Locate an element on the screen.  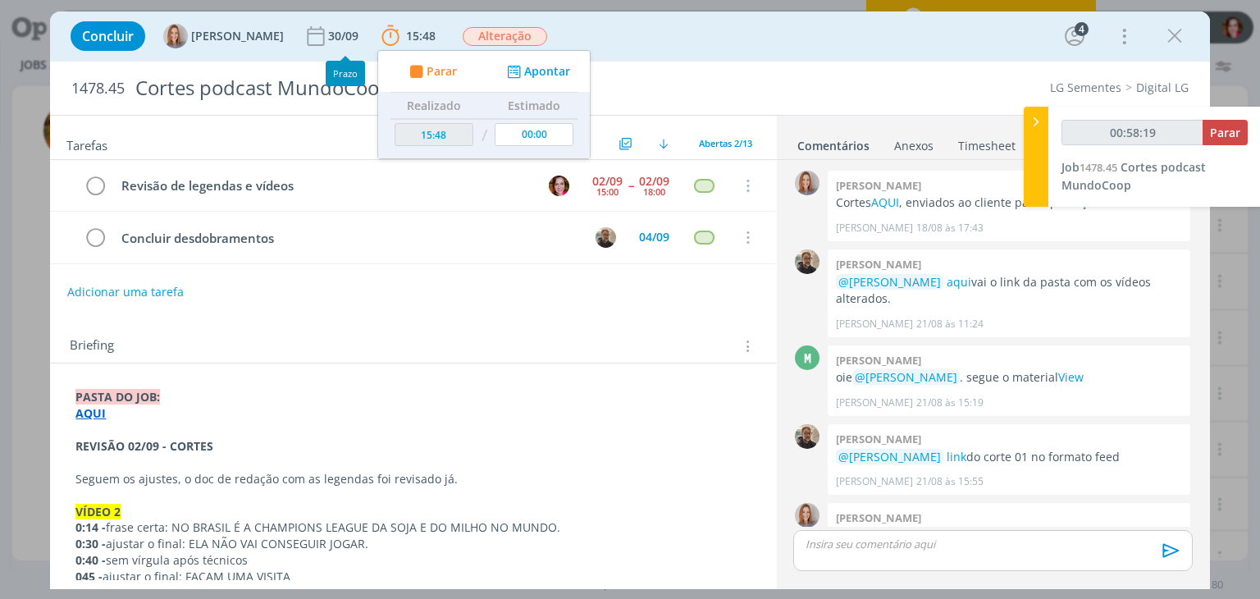
strong: VÍDEO 2 is located at coordinates (98, 511).